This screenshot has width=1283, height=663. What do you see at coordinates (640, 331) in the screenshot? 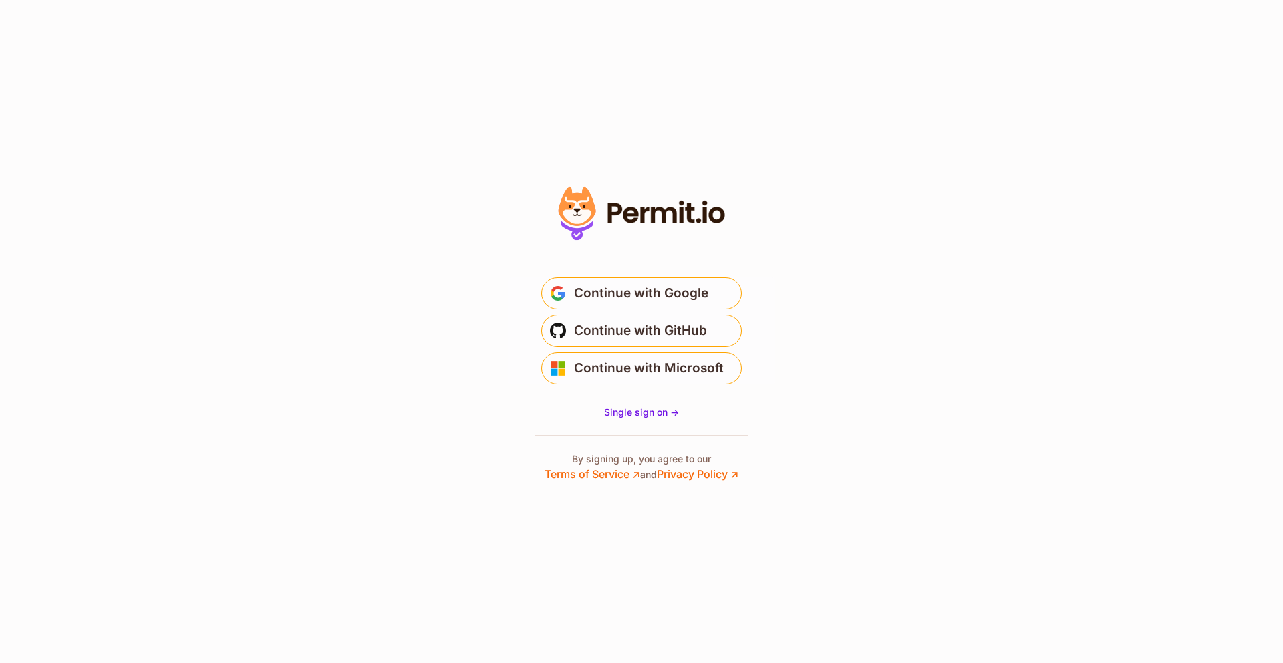
I see `span: Continue with GitHub` at bounding box center [640, 331].